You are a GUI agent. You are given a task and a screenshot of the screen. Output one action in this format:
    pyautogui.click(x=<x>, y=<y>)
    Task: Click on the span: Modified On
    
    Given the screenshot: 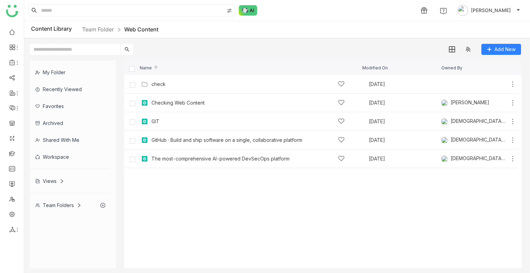 What is the action you would take?
    pyautogui.click(x=375, y=68)
    